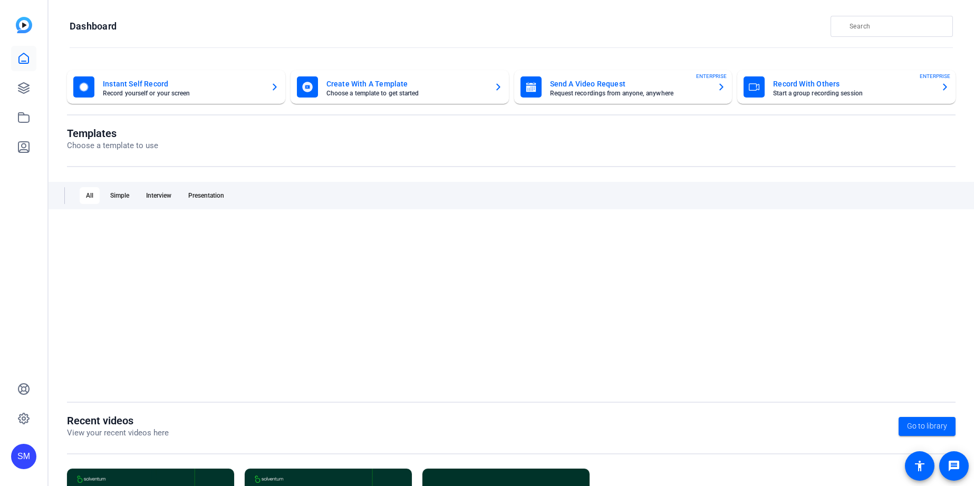 The width and height of the screenshot is (974, 486). What do you see at coordinates (118, 433) in the screenshot?
I see `p: View your recent videos here` at bounding box center [118, 433].